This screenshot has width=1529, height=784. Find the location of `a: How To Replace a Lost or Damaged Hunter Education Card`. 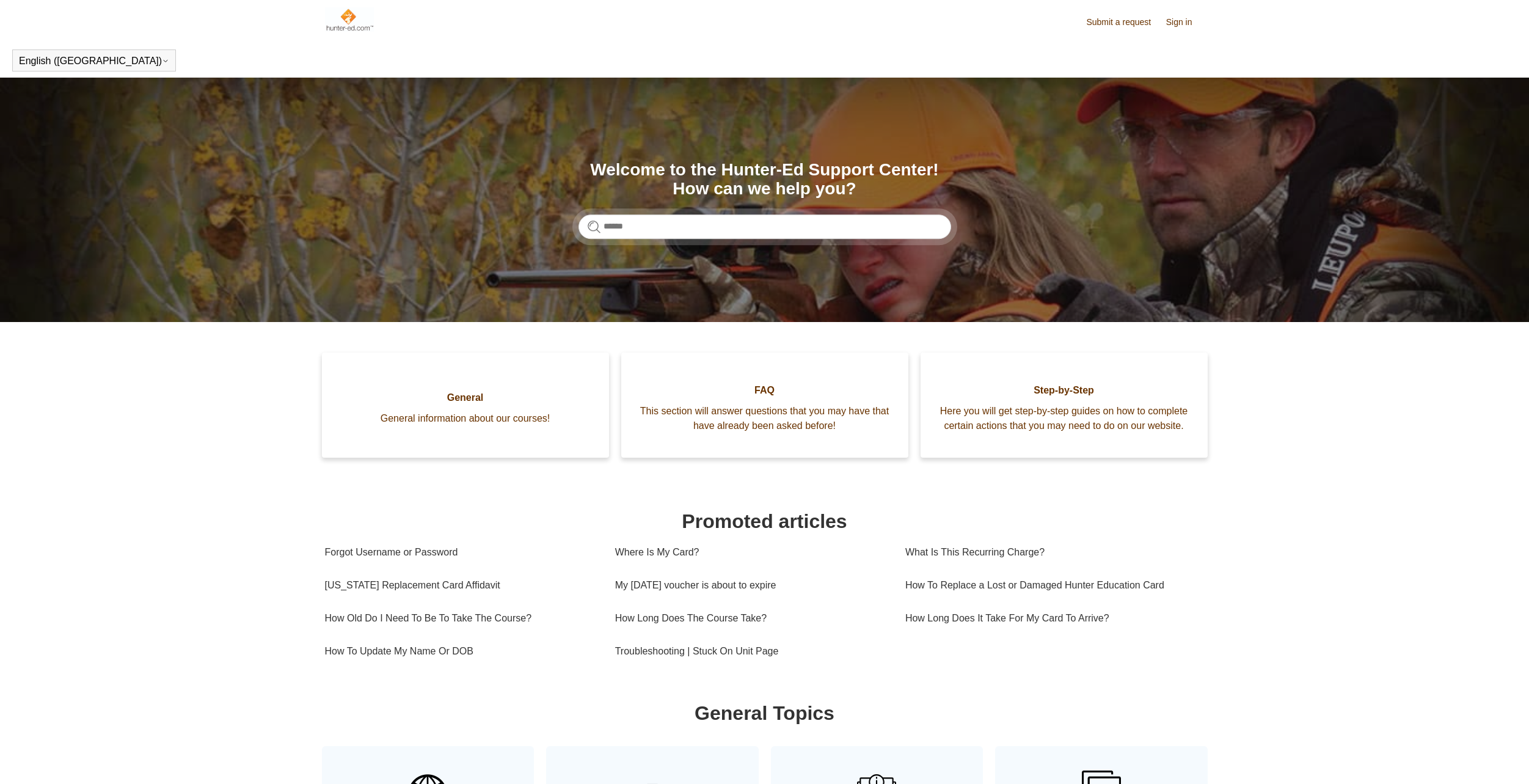

a: How To Replace a Lost or Damaged Hunter Education Card is located at coordinates (1050, 585).